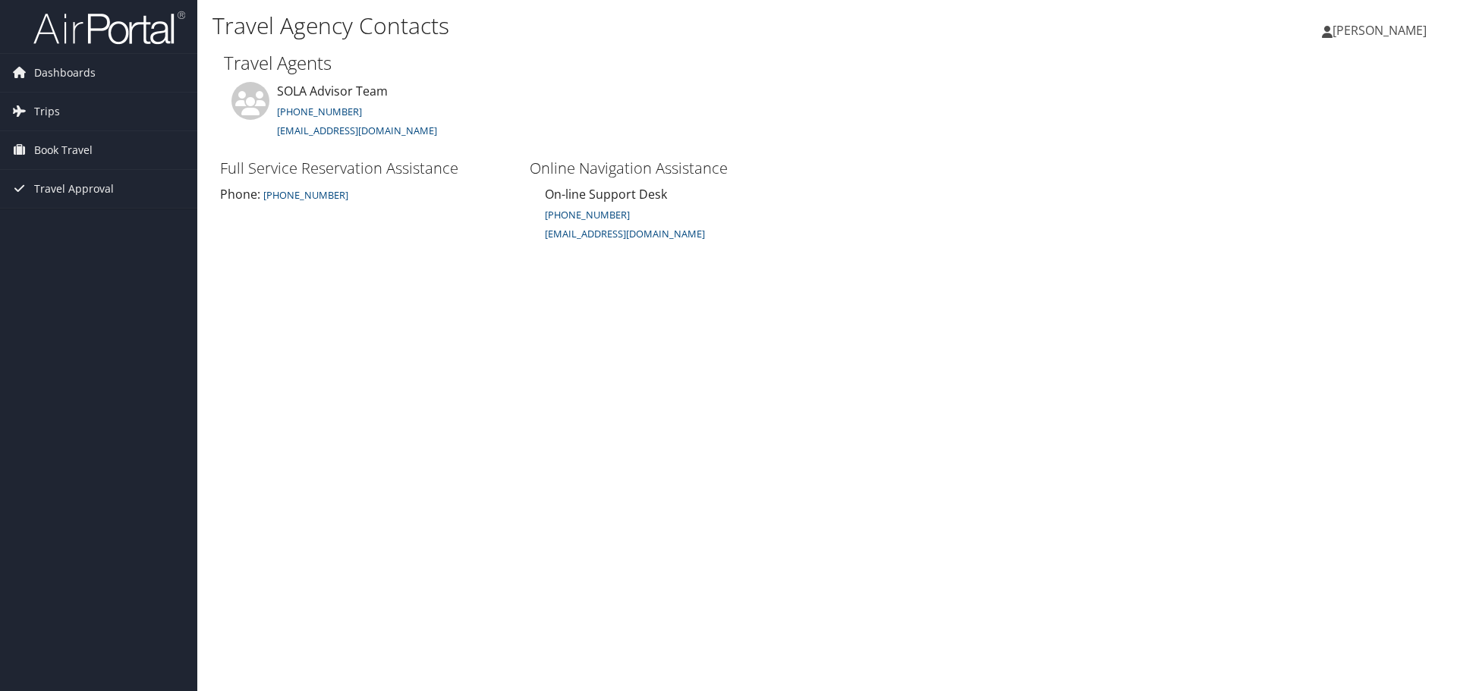 The image size is (1457, 691). What do you see at coordinates (622, 26) in the screenshot?
I see `h1: Travel Agency Contacts` at bounding box center [622, 26].